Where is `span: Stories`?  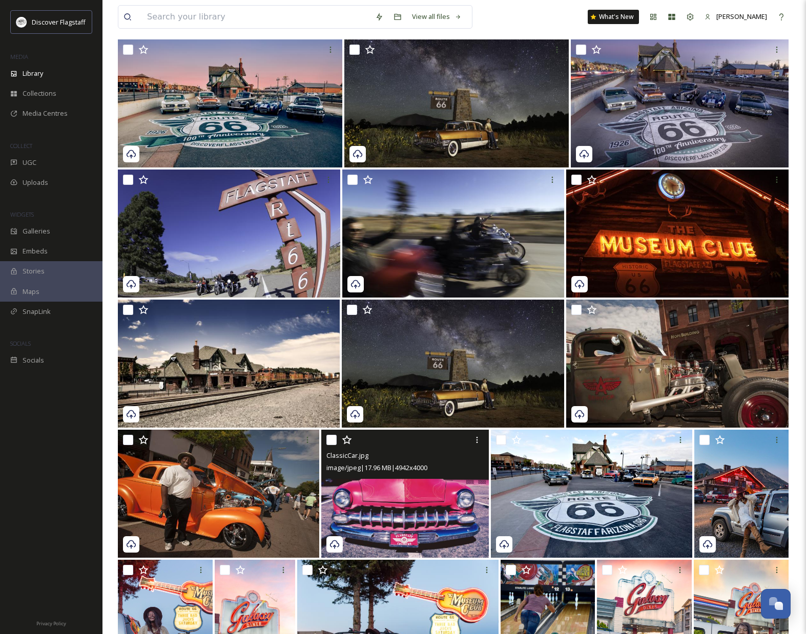 span: Stories is located at coordinates (33, 271).